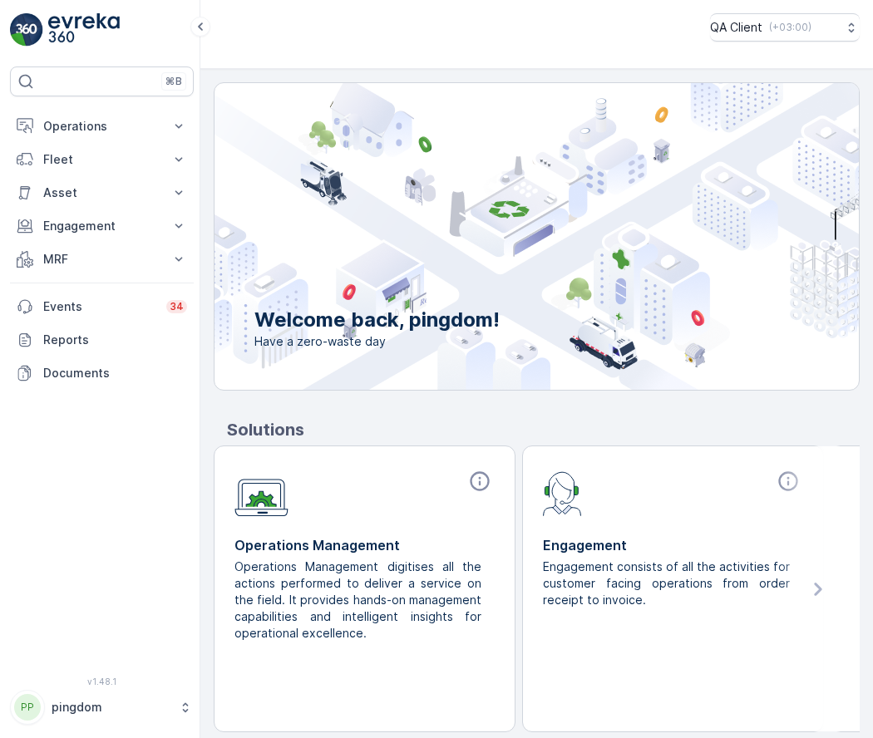  Describe the element at coordinates (101, 160) in the screenshot. I see `button: Fleet` at that location.